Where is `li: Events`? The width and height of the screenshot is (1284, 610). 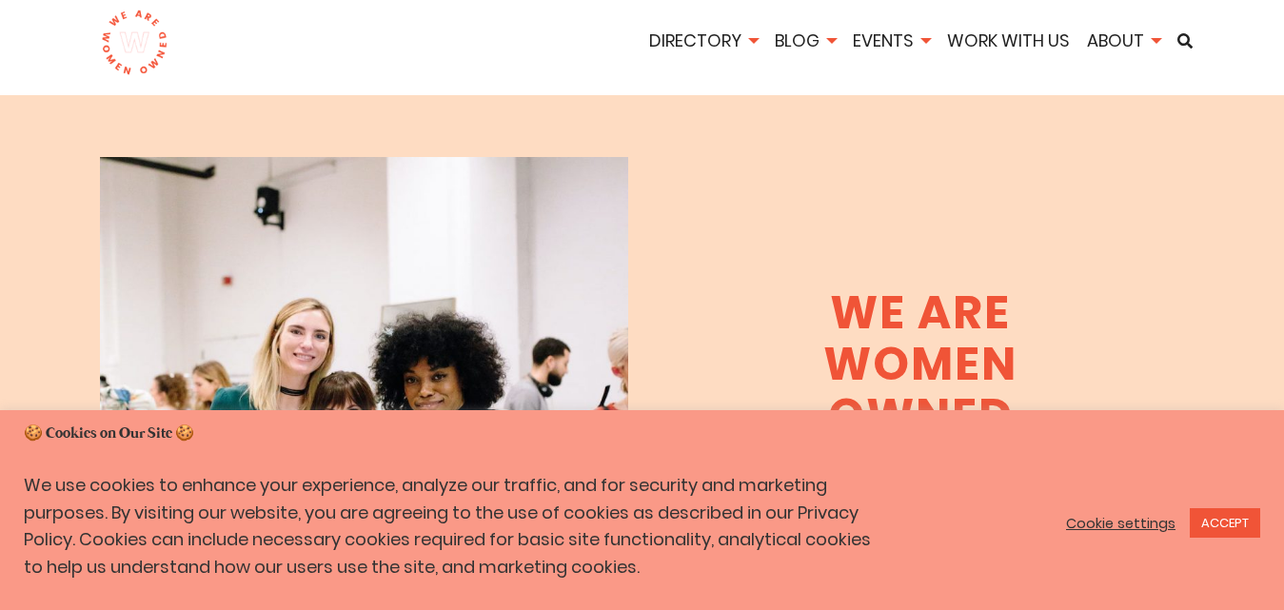 li: Events is located at coordinates (891, 43).